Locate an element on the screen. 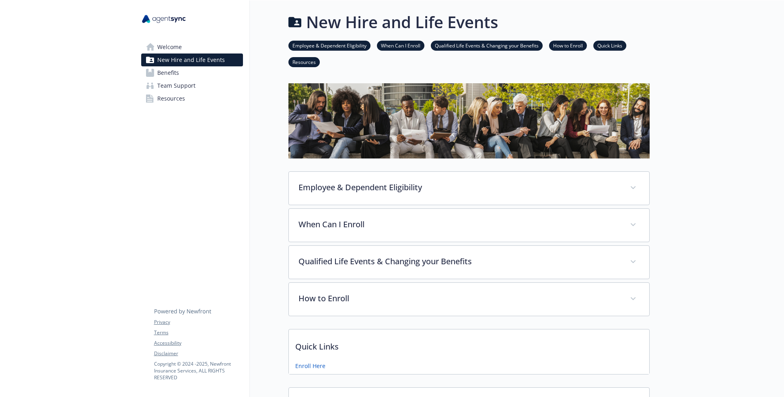 This screenshot has width=784, height=397. span: Welcome is located at coordinates (169, 47).